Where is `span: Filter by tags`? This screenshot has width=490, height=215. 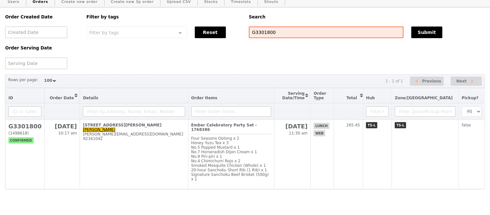 span: Filter by tags is located at coordinates (104, 32).